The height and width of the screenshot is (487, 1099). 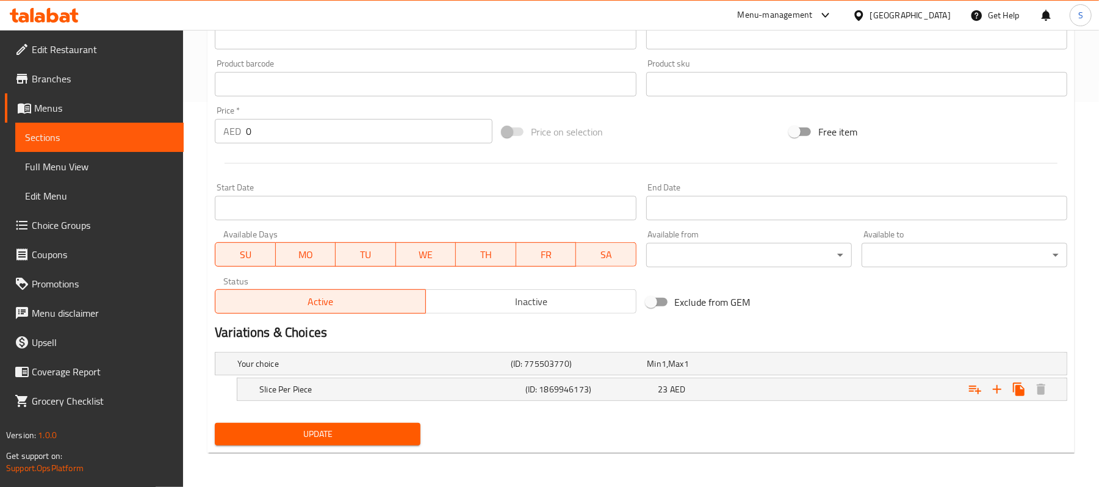 I want to click on span: Update, so click(x=317, y=434).